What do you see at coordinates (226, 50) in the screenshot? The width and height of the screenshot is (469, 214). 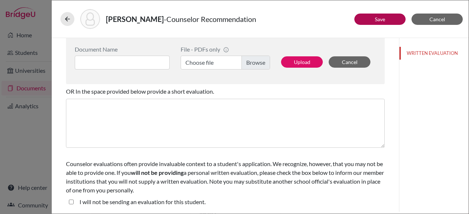 I see `span: info` at bounding box center [226, 50].